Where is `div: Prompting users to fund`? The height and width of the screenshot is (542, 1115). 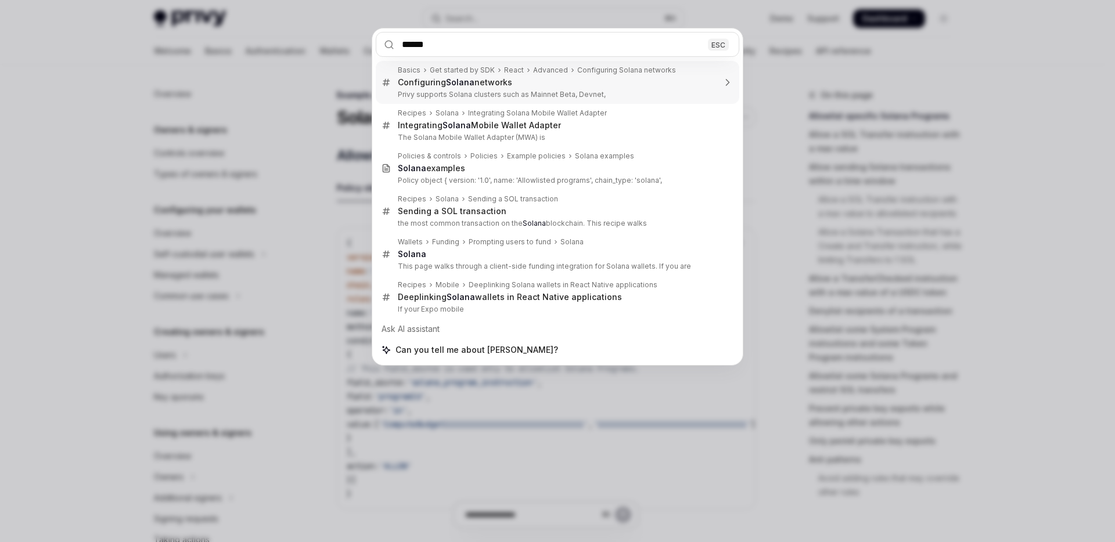 div: Prompting users to fund is located at coordinates (510, 242).